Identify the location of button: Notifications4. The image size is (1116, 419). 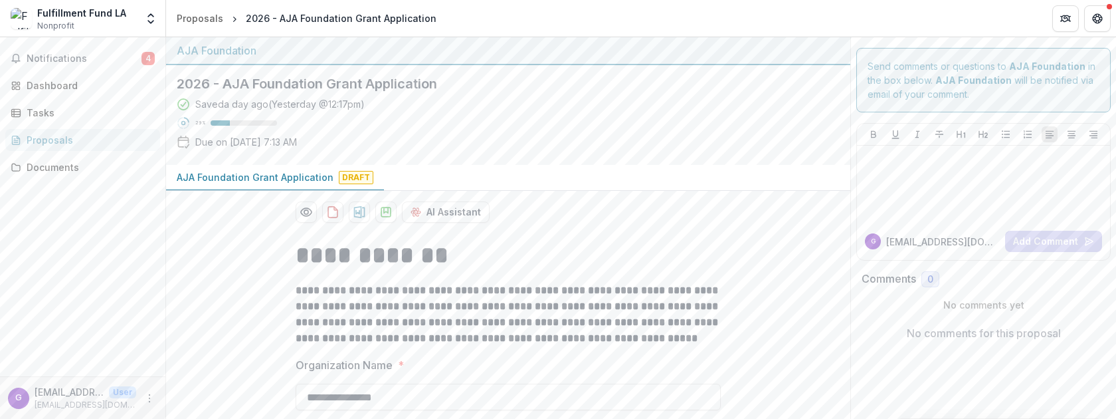
(82, 58).